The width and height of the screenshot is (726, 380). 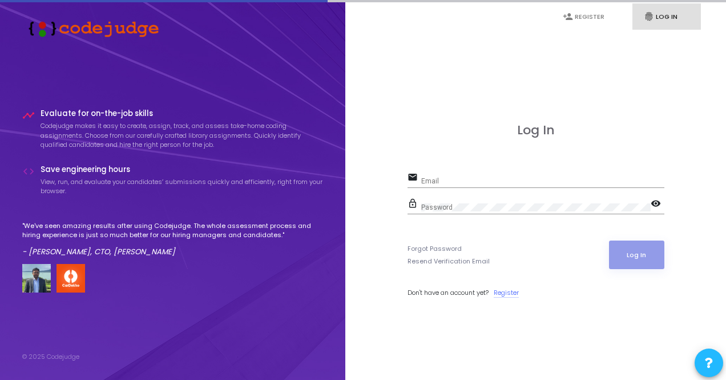 What do you see at coordinates (586, 17) in the screenshot?
I see `a: person_addRegister` at bounding box center [586, 17].